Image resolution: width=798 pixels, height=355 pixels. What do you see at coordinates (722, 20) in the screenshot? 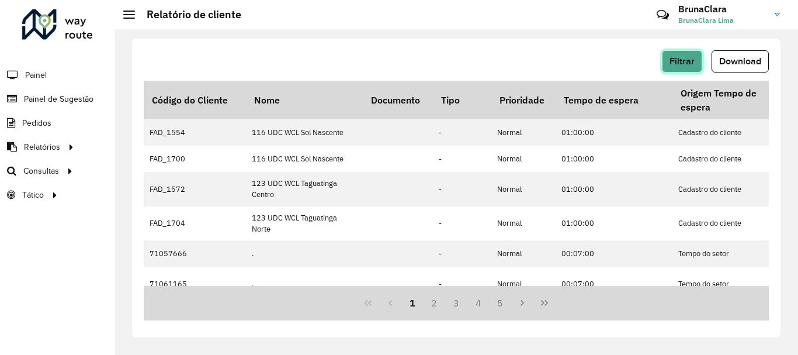
I see `span: BrunaClara Lima` at bounding box center [722, 20].